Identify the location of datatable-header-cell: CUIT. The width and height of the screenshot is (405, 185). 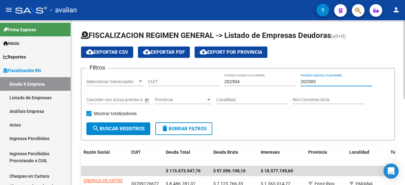
(146, 156).